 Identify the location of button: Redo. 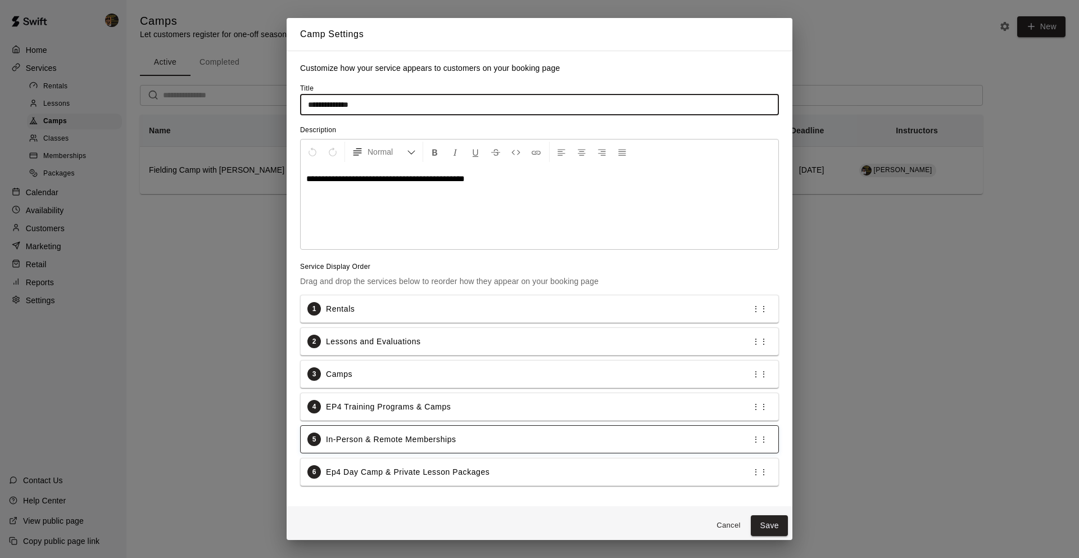
(333, 152).